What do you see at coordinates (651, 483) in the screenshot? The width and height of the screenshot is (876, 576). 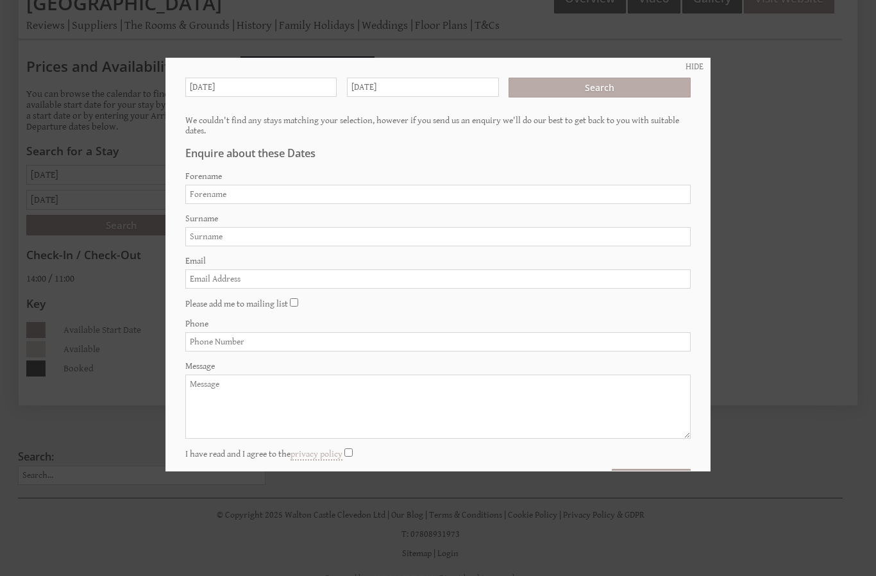 I see `button: Send Enquiry` at bounding box center [651, 483].